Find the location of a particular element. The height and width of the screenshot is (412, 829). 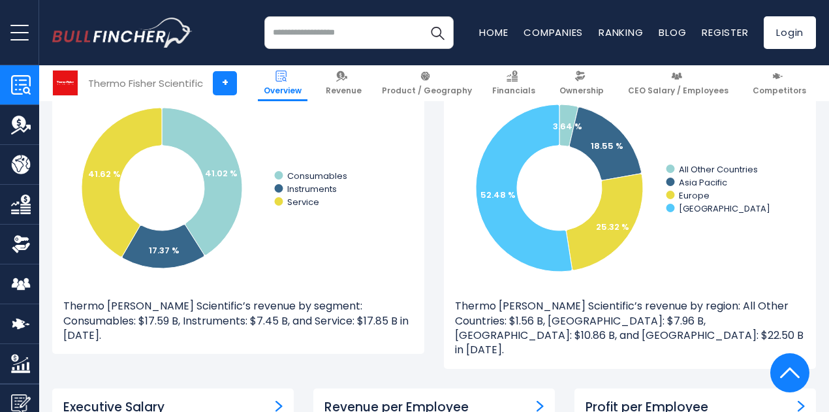

a: Overview is located at coordinates (282, 83).